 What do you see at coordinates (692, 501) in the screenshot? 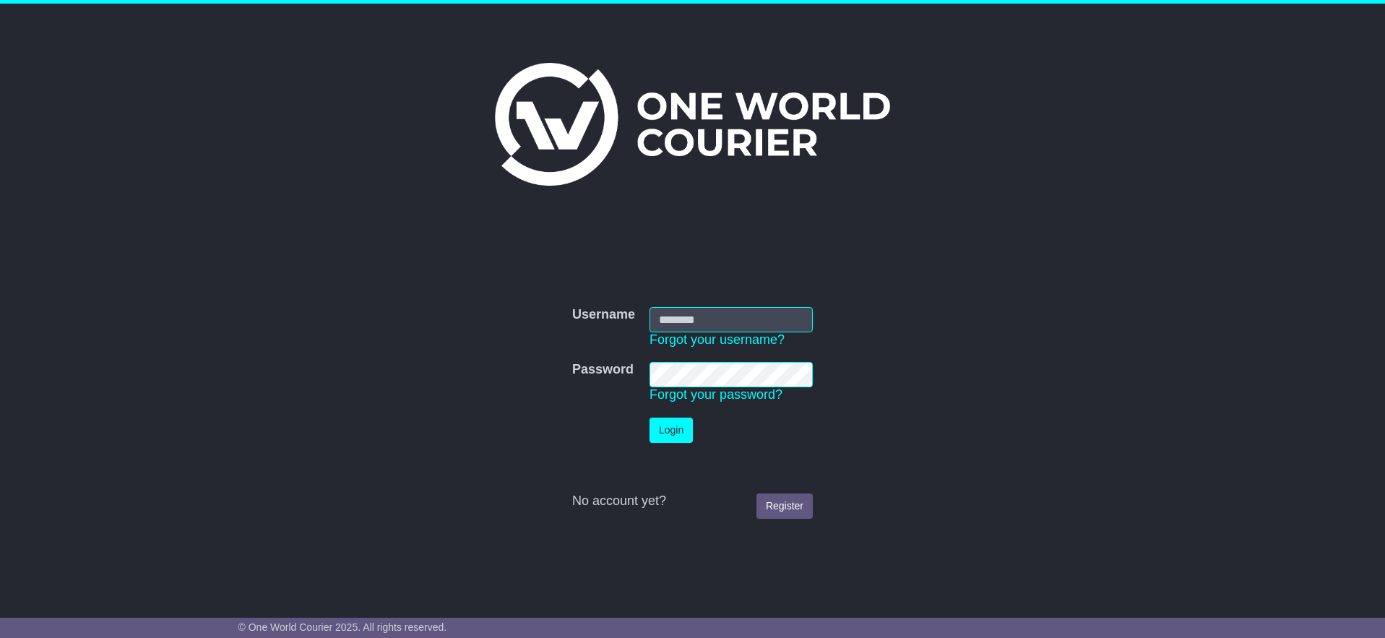
I see `div: No account yet?` at bounding box center [692, 501].